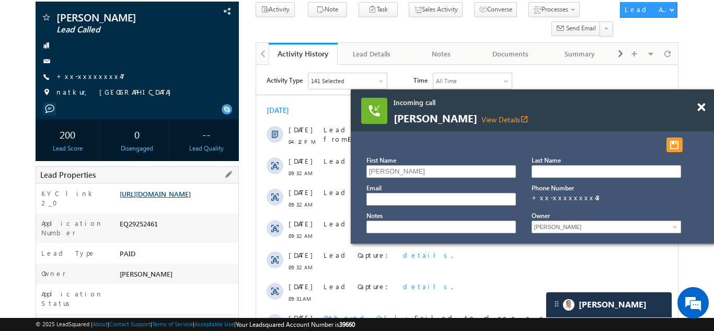 This screenshot has width=714, height=331. What do you see at coordinates (48, 77) in the screenshot?
I see `span: 04:12 PM` at bounding box center [48, 77].